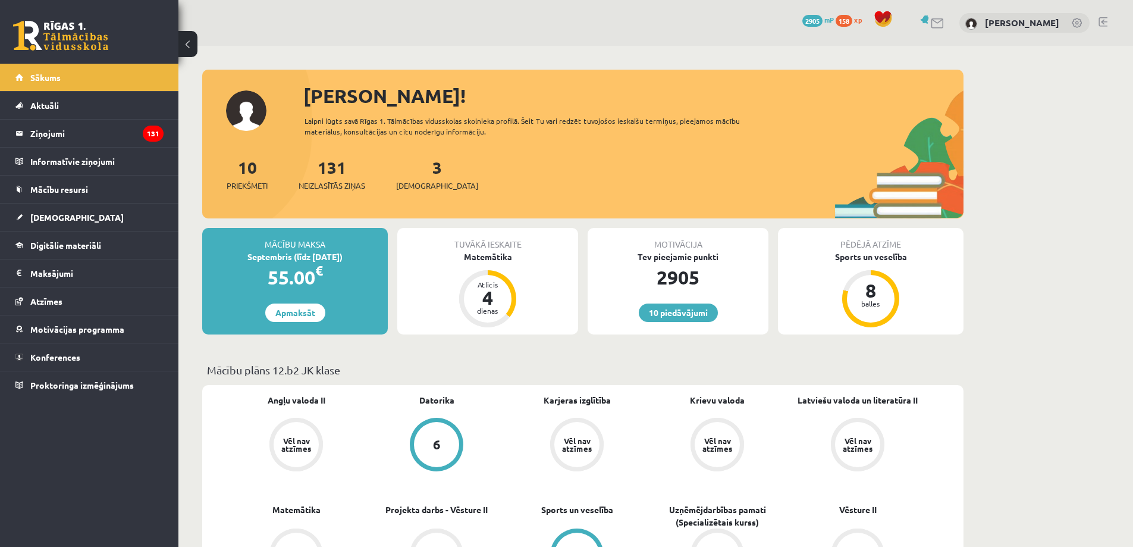 The image size is (1133, 547). I want to click on a: Aktuāli, so click(89, 105).